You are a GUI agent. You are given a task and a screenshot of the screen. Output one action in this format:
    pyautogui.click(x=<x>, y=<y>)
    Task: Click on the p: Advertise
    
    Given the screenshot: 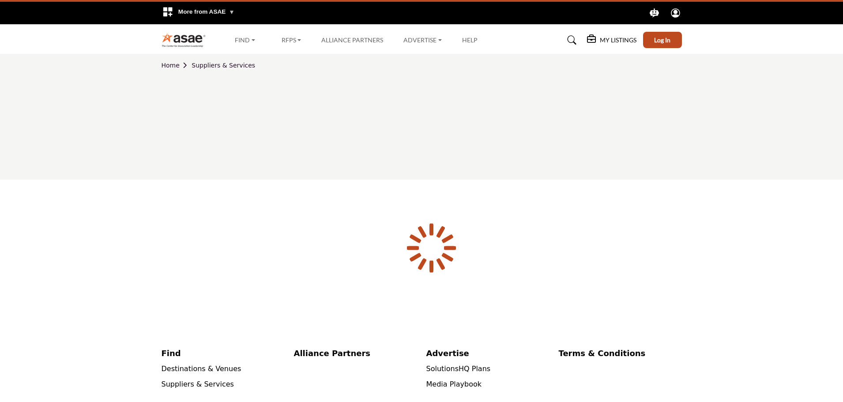 What is the action you would take?
    pyautogui.click(x=488, y=353)
    